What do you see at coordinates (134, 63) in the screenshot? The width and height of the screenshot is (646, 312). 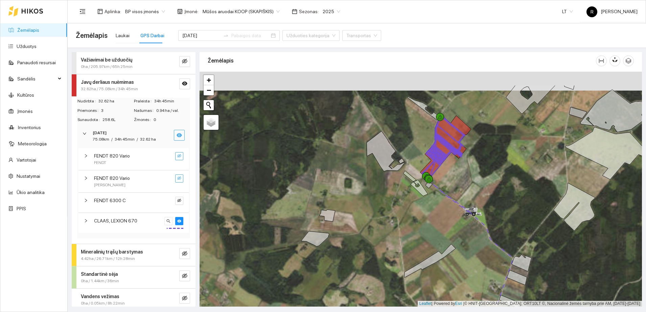 I see `div: Važiavimai be užduočių0ha / 205.97km / 65h 25mineye-invisible` at bounding box center [134, 63].